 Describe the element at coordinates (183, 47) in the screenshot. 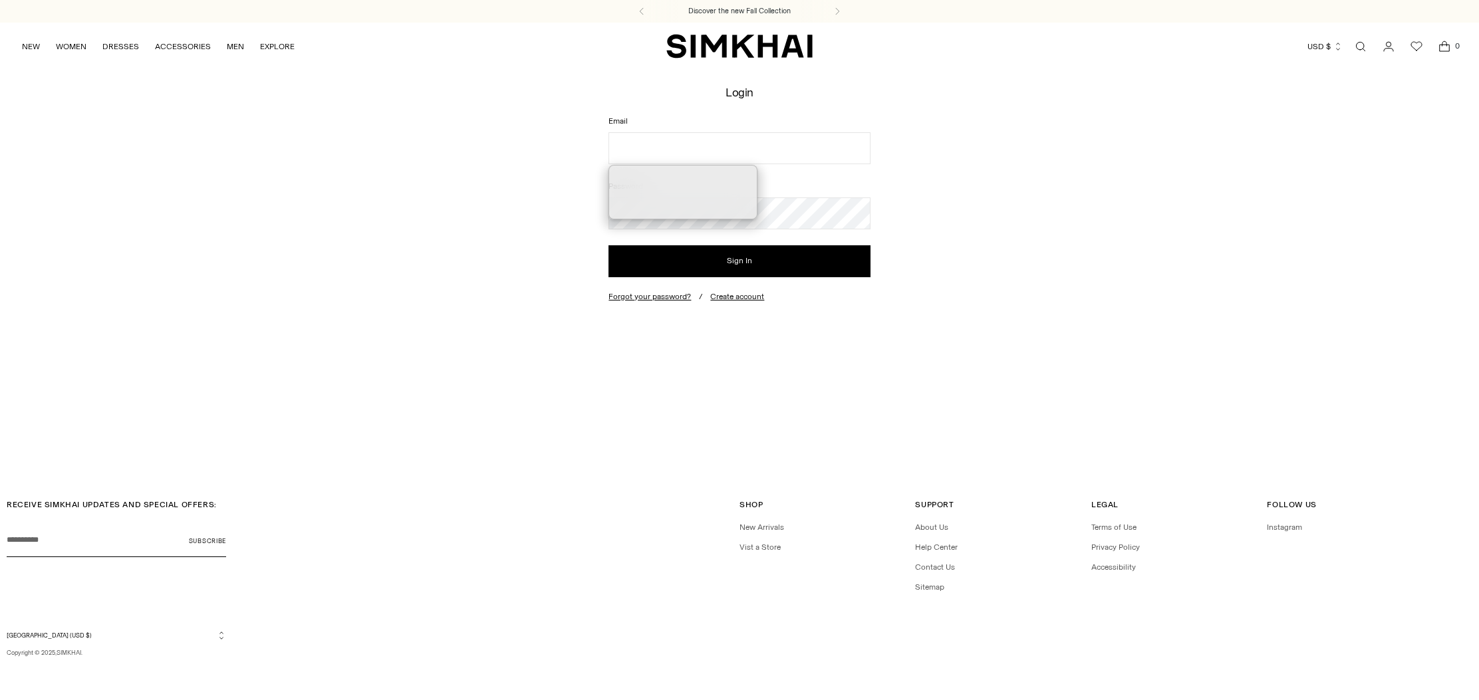

I see `a: ACCESSORIES` at that location.